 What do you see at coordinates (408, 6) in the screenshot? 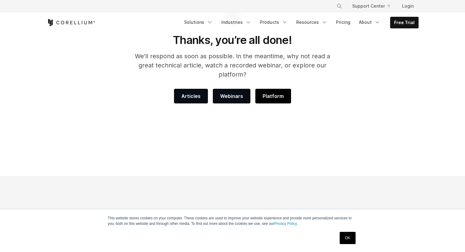
I see `a: Login` at bounding box center [408, 6].